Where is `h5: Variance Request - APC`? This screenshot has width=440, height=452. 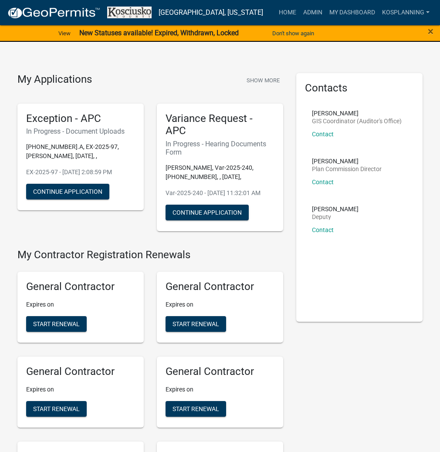 h5: Variance Request - APC is located at coordinates (220, 125).